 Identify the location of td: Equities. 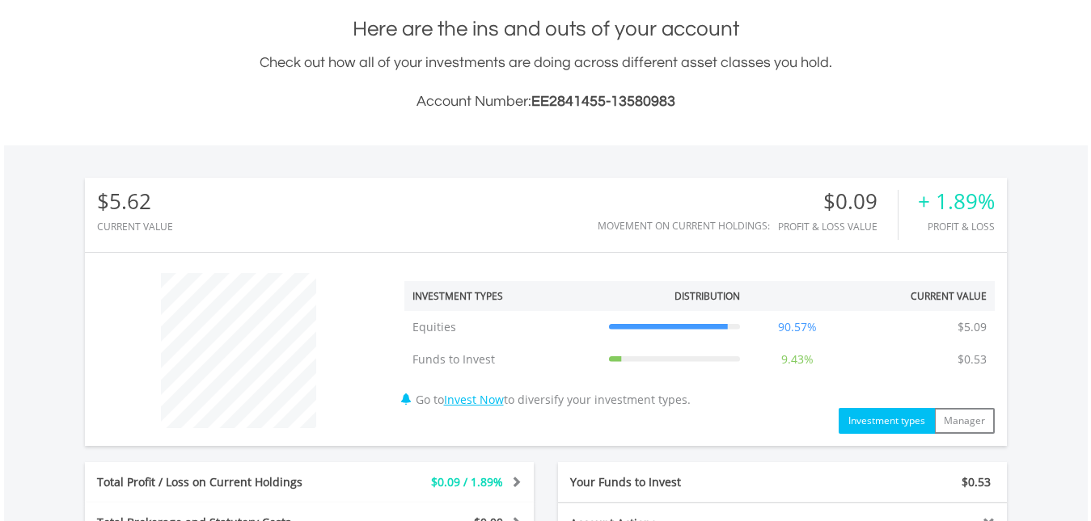
(502, 327).